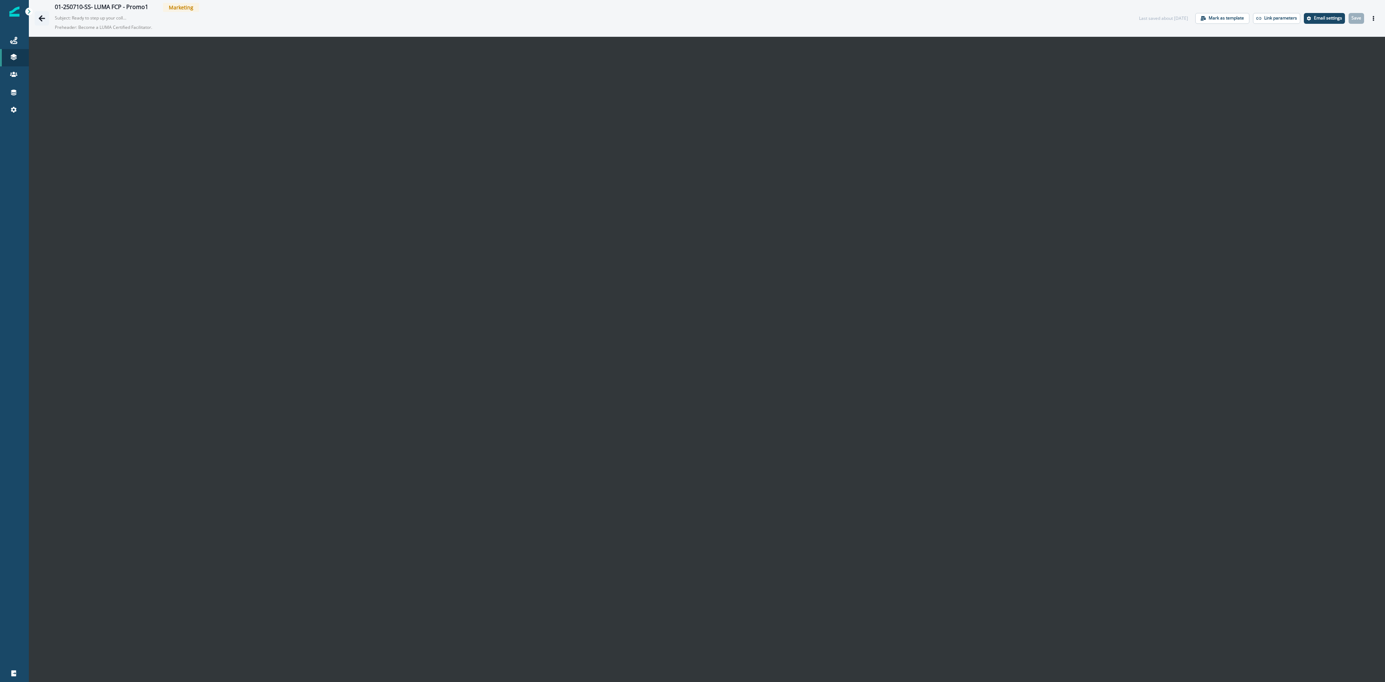 This screenshot has height=682, width=1385. What do you see at coordinates (1223, 18) in the screenshot?
I see `button: Mark as template` at bounding box center [1223, 18].